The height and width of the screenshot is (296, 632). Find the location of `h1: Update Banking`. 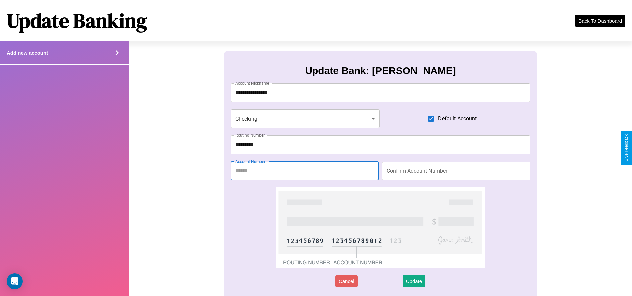

h1: Update Banking is located at coordinates (77, 21).